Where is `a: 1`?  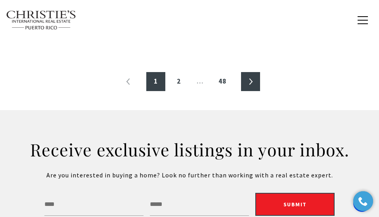 a: 1 is located at coordinates (156, 82).